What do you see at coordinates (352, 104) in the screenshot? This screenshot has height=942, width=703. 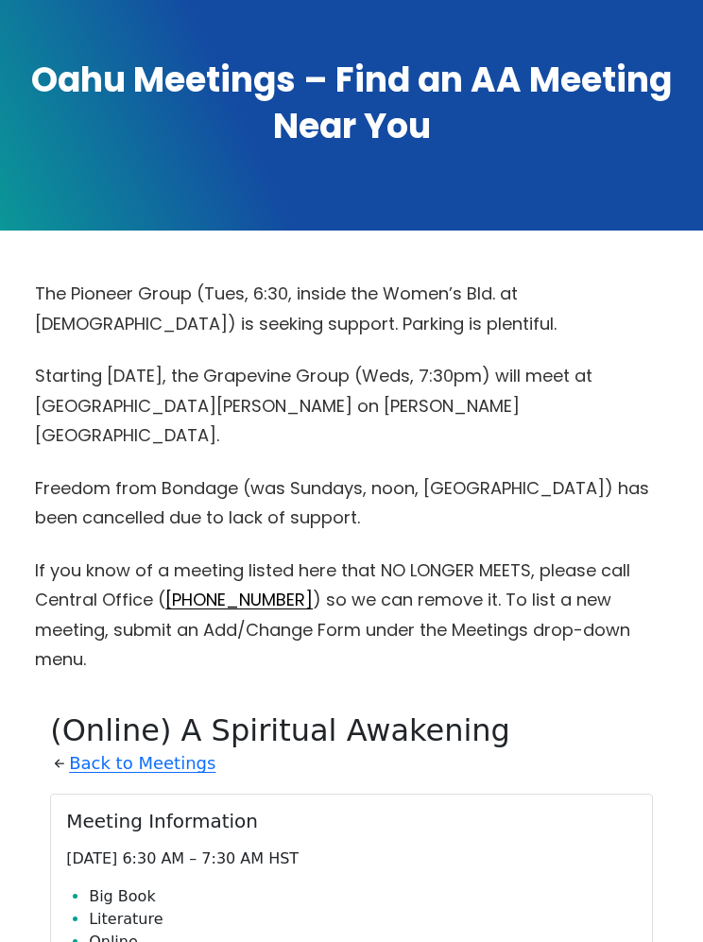 I see `h1: Oahu Meetings – Find an AA Meeting Near You` at bounding box center [352, 104].